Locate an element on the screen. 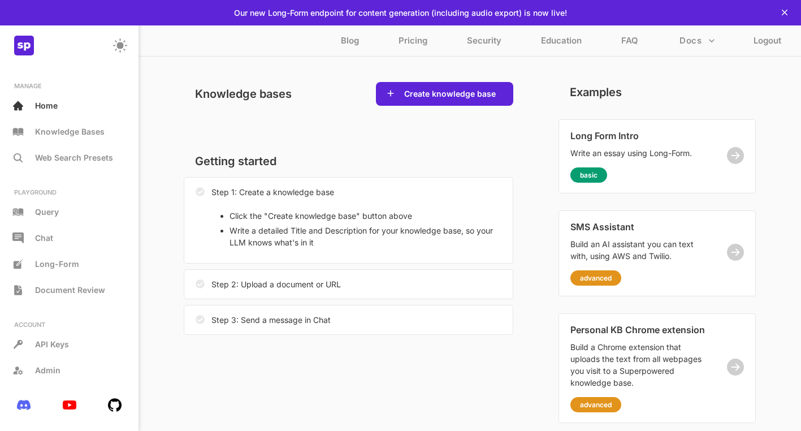  p: Pricing is located at coordinates (413, 43).